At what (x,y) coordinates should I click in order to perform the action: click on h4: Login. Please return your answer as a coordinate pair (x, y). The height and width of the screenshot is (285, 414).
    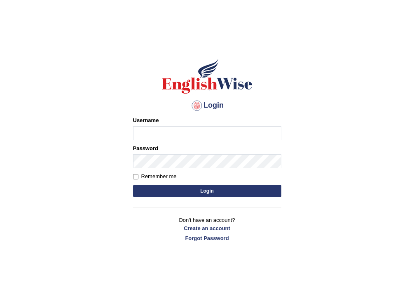
    Looking at the image, I should click on (207, 106).